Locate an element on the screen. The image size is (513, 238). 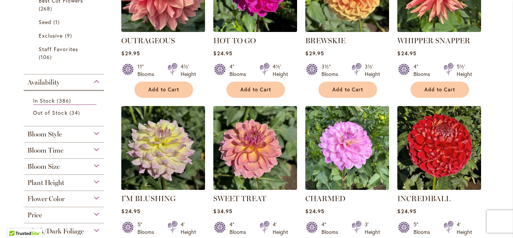
span: Bloom Style is located at coordinates (45, 134).